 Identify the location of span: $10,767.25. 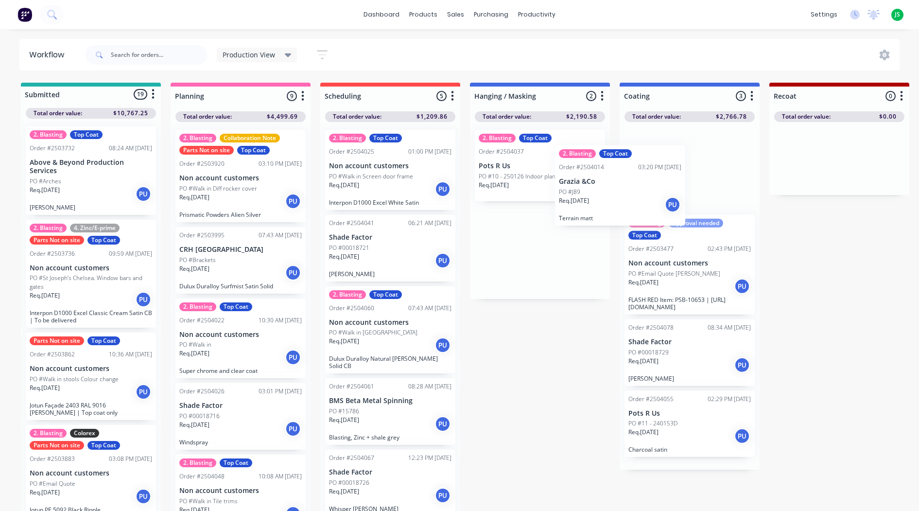
(131, 113).